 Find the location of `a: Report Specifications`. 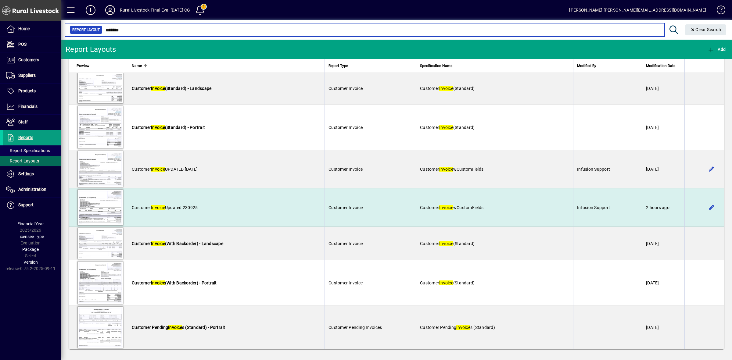

a: Report Specifications is located at coordinates (32, 151).